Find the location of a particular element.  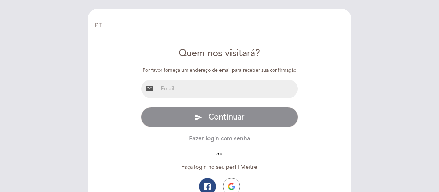

i: email is located at coordinates (149, 88).